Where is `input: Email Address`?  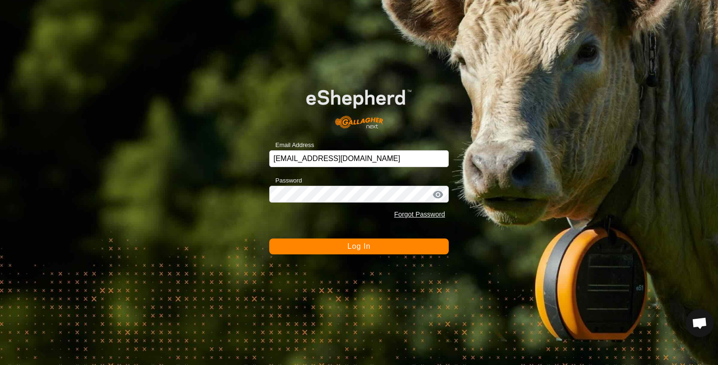 input: Email Address is located at coordinates (359, 159).